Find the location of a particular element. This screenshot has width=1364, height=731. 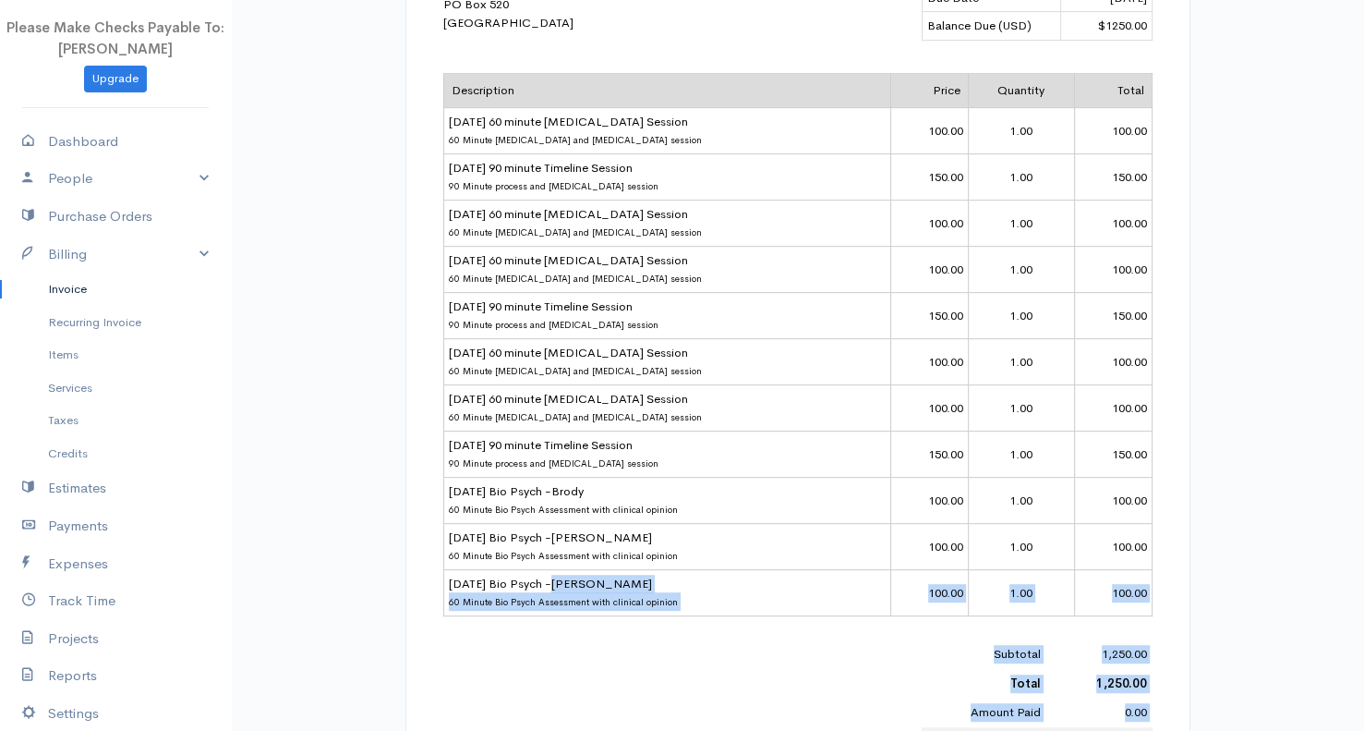

td: Description is located at coordinates (667, 91).